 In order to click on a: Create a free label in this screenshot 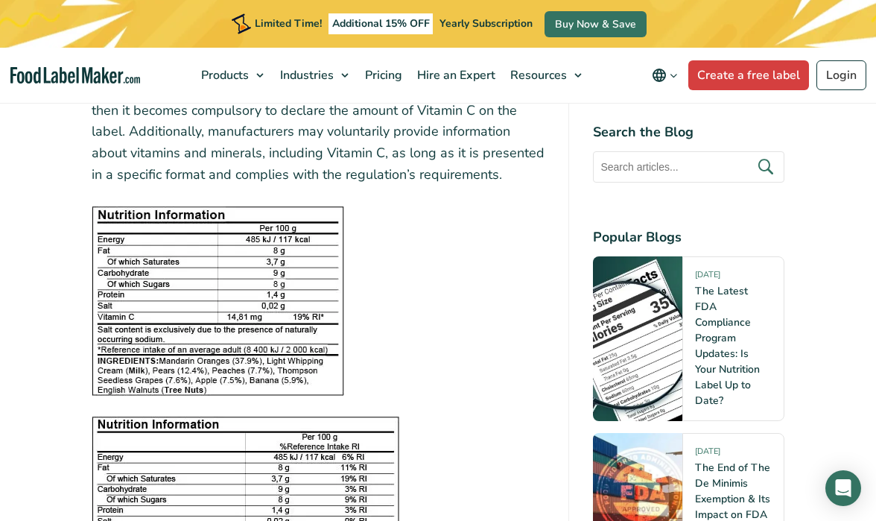, I will do `click(749, 75)`.